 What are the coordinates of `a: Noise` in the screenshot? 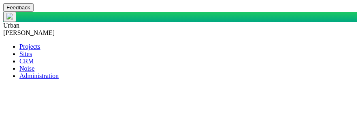 It's located at (27, 68).